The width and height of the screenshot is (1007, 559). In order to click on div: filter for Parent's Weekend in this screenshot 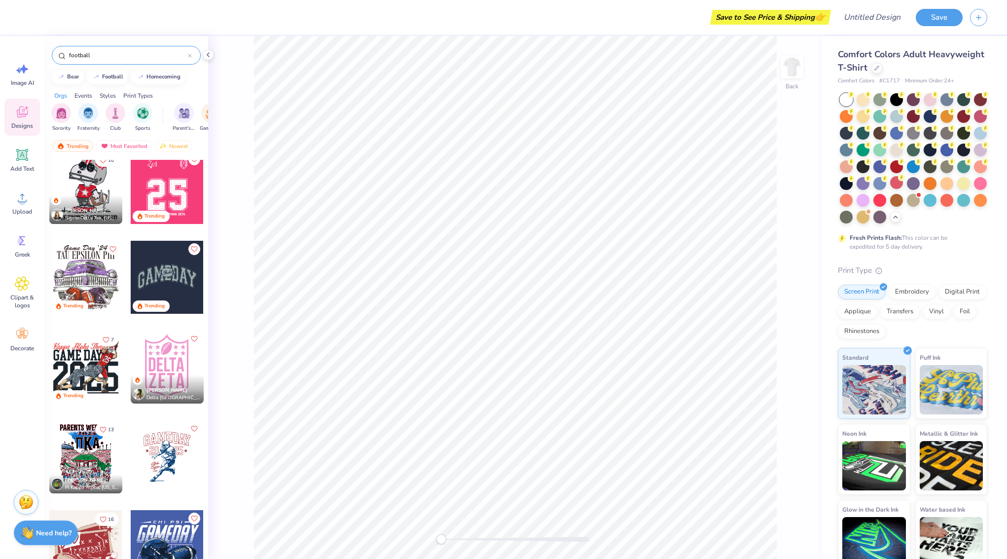, I will do `click(184, 117)`.